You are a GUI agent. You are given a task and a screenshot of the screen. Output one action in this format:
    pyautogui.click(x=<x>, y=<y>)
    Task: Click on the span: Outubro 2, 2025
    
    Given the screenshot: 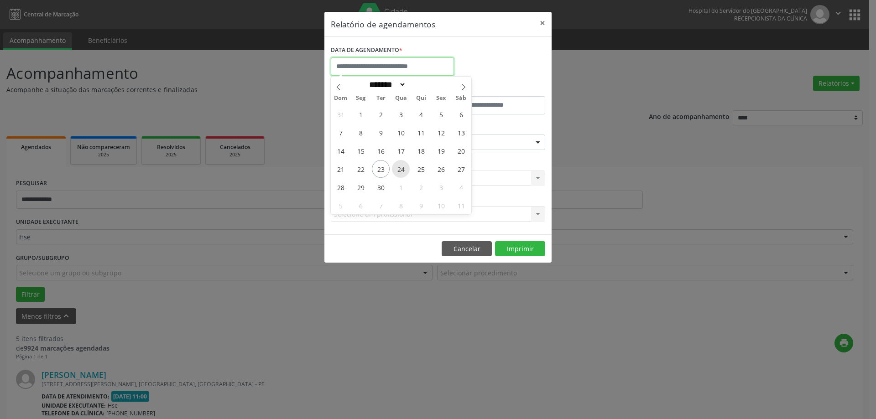 What is the action you would take?
    pyautogui.click(x=421, y=187)
    